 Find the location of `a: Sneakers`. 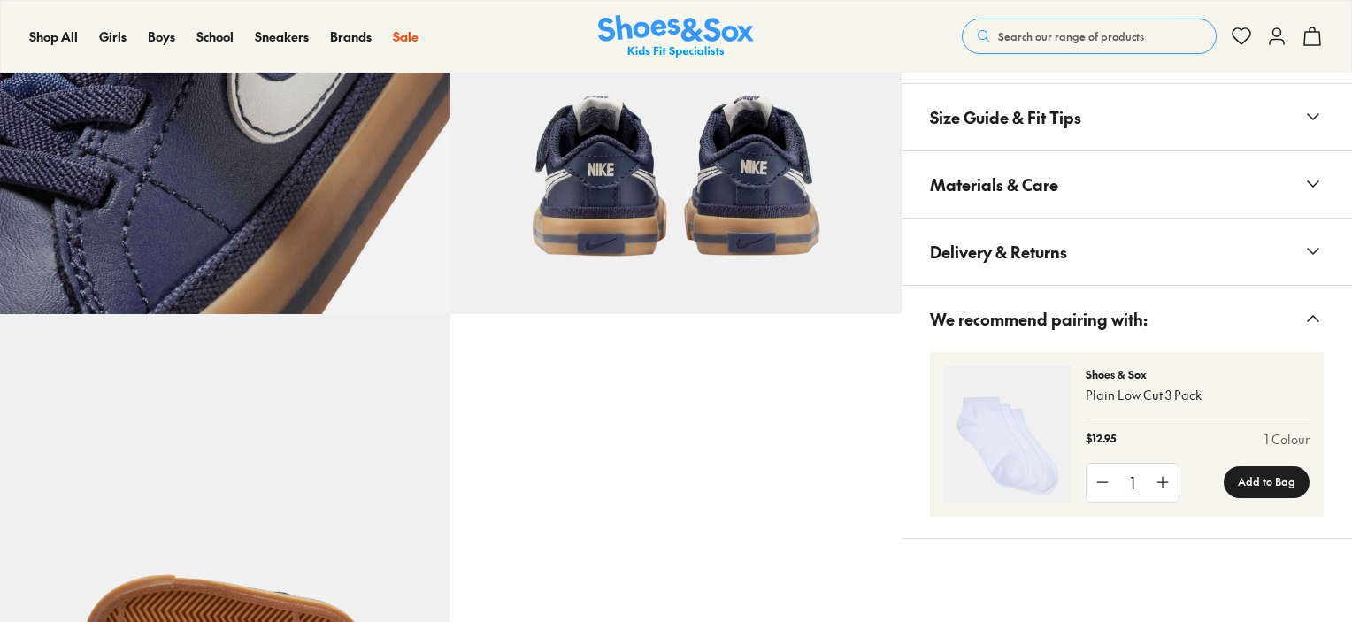

a: Sneakers is located at coordinates (281, 36).